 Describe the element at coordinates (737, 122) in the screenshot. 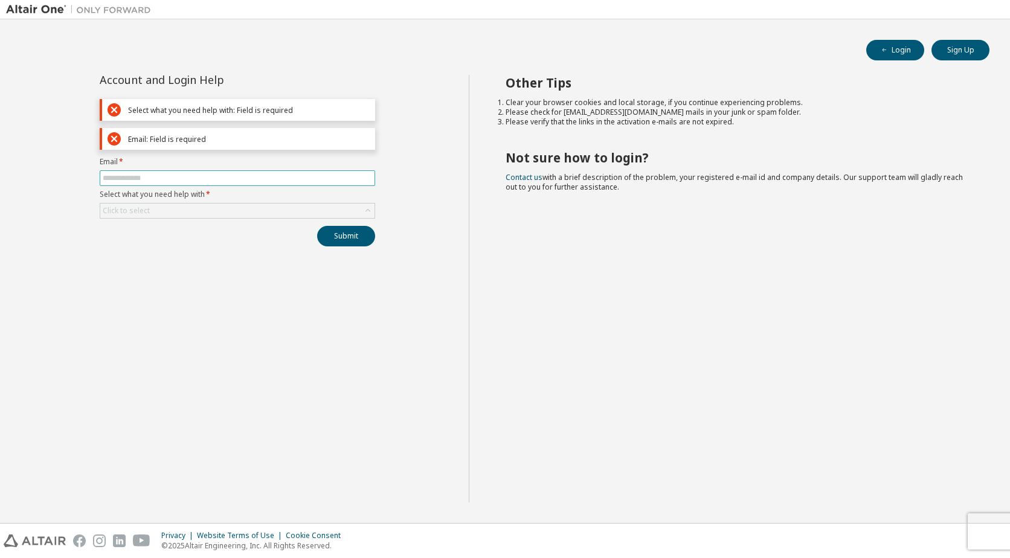

I see `li: Please verify that the links in the activation e-mails are not expired.` at that location.